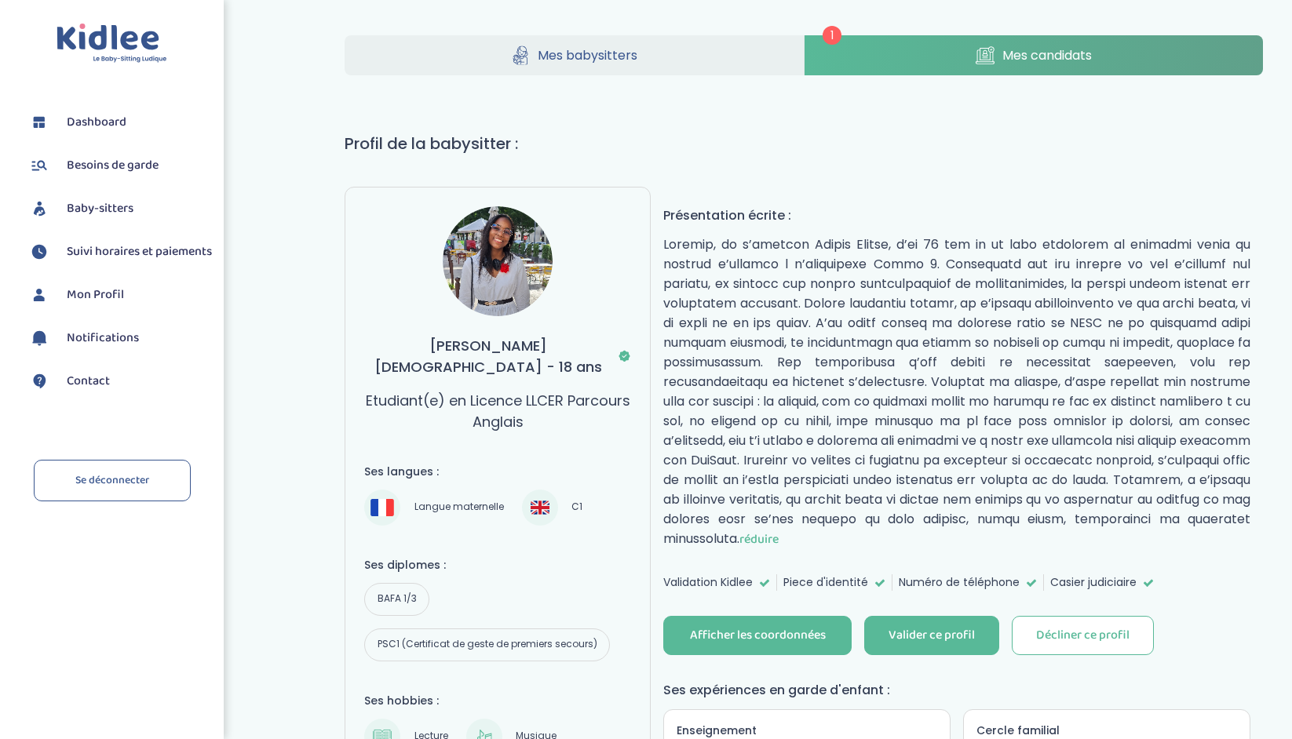 Image resolution: width=1292 pixels, height=739 pixels. Describe the element at coordinates (112, 480) in the screenshot. I see `a: Se déconnecter` at that location.